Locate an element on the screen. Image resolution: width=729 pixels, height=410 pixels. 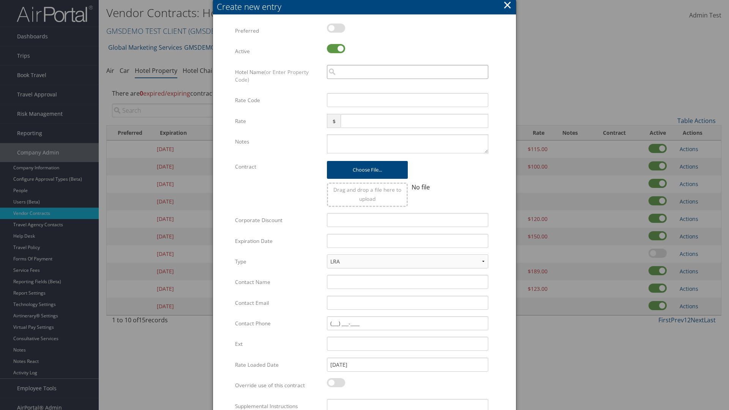
span: (or Enter Property Code) is located at coordinates (272, 76).